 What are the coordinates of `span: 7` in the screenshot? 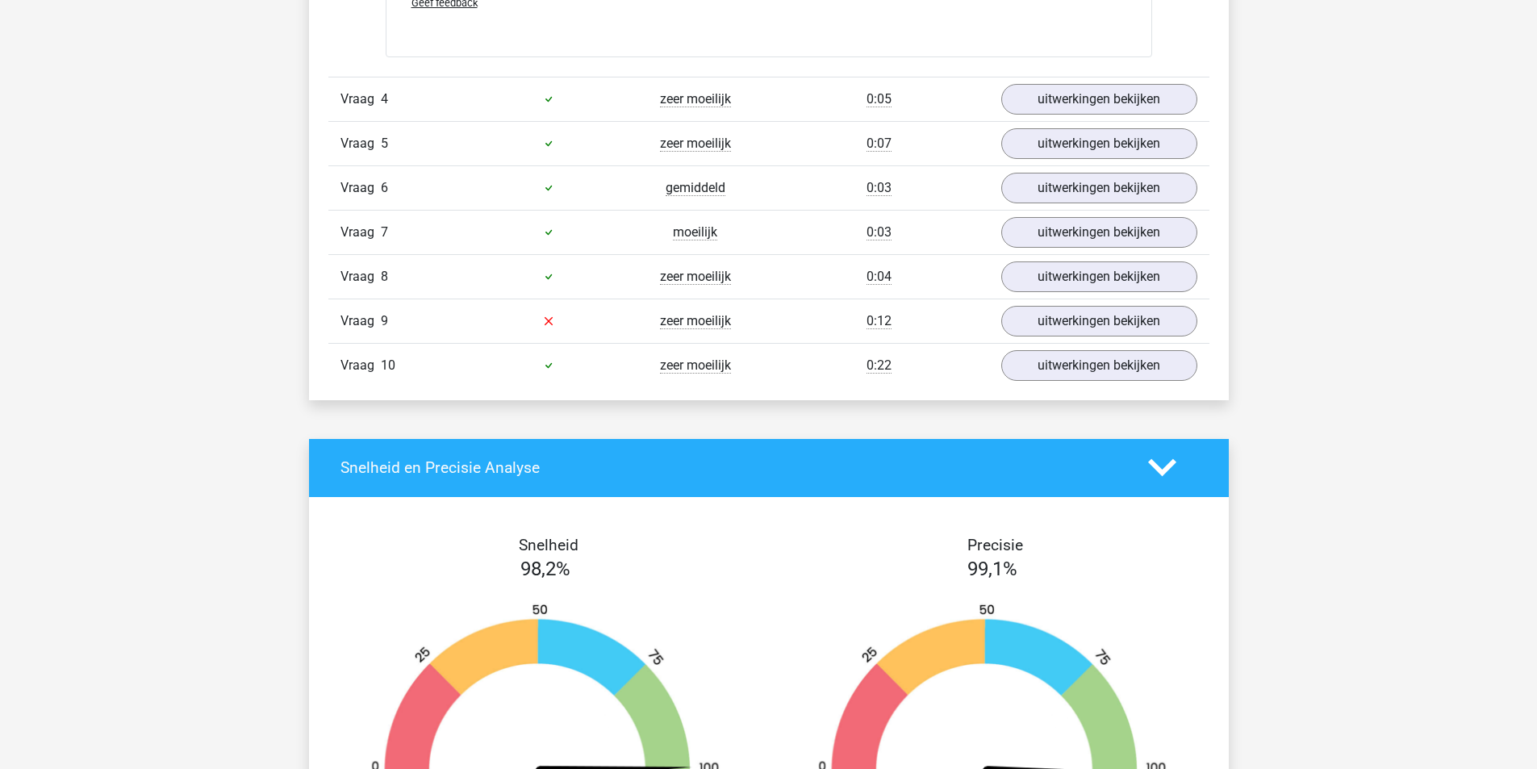 It's located at (384, 232).